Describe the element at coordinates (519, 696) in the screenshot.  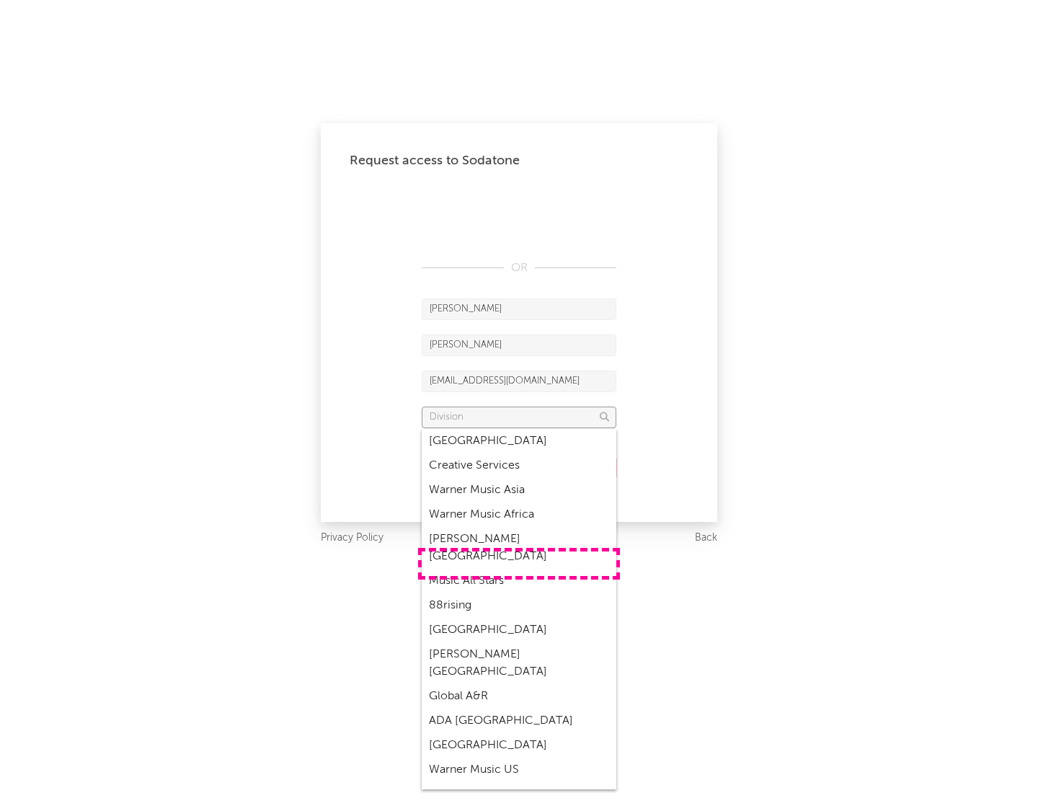
I see `div: Global A&R` at that location.